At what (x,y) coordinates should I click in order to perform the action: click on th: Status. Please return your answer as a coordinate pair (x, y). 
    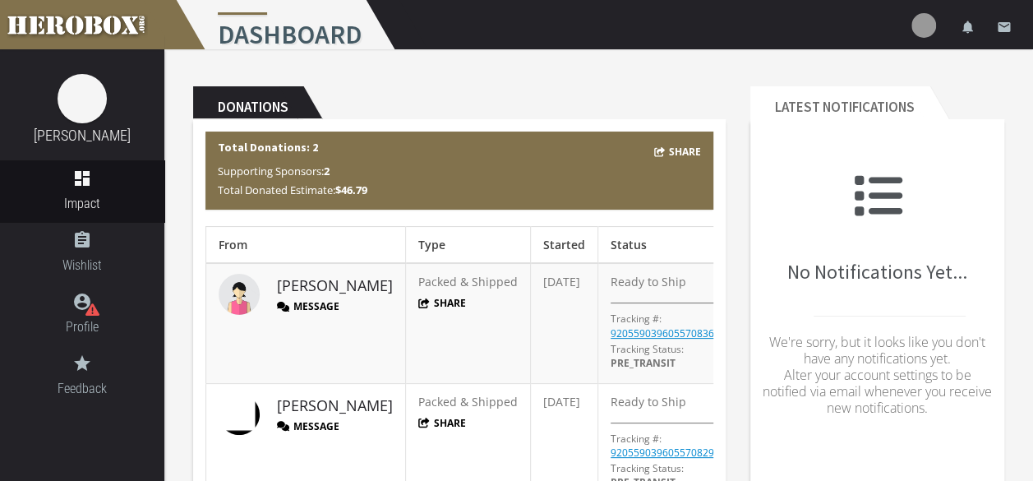
    Looking at the image, I should click on (678, 245).